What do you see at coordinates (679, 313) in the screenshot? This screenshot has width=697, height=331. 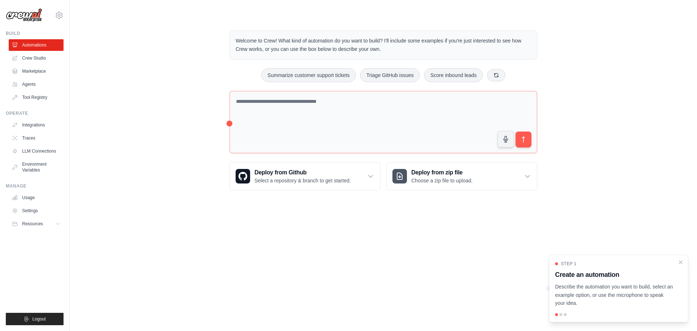 I see `div: Chat Widget` at bounding box center [679, 313].